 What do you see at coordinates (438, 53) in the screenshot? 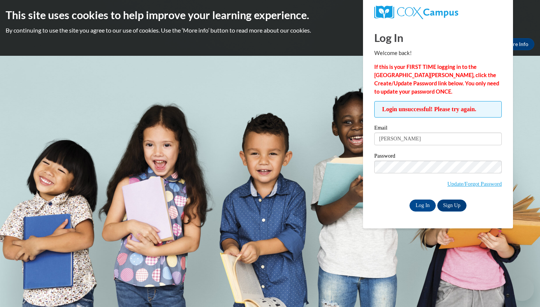
I see `p: Welcome back!` at bounding box center [438, 53].